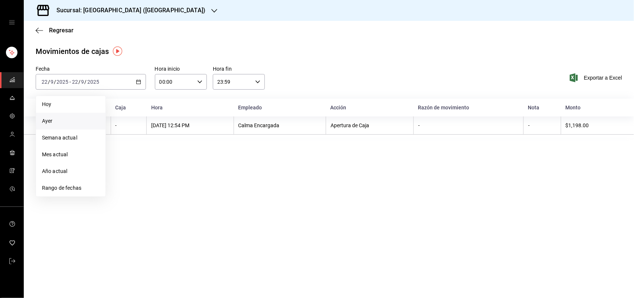 The width and height of the screenshot is (634, 298). What do you see at coordinates (71, 154) in the screenshot?
I see `span: Mes actual` at bounding box center [71, 154].